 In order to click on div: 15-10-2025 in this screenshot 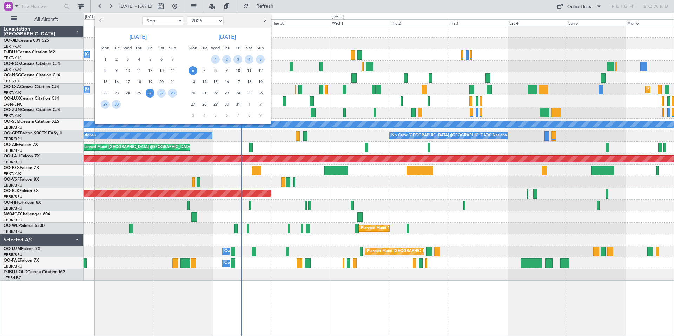, I will do `click(216, 82)`.